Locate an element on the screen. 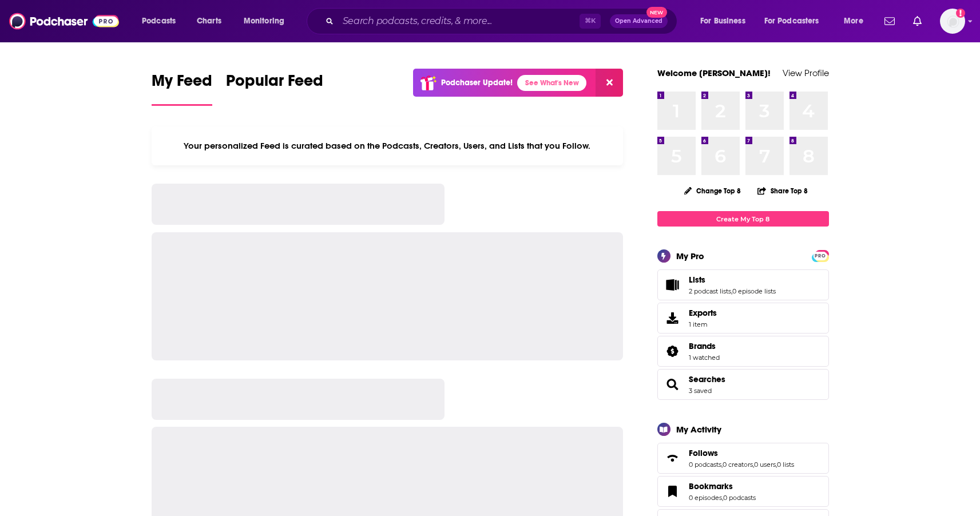 Image resolution: width=980 pixels, height=516 pixels. button: Show profile menu is located at coordinates (952, 21).